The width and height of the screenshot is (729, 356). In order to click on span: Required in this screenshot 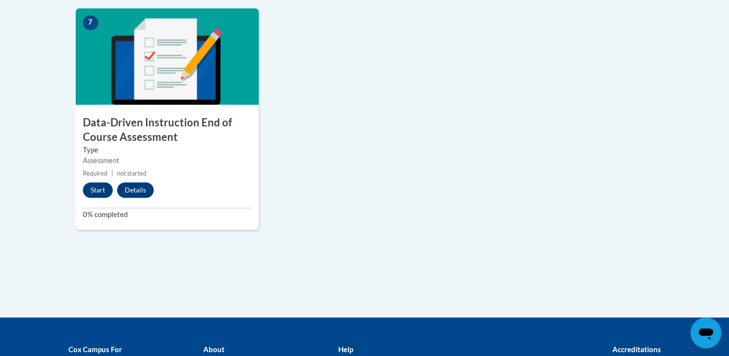, I will do `click(95, 173)`.